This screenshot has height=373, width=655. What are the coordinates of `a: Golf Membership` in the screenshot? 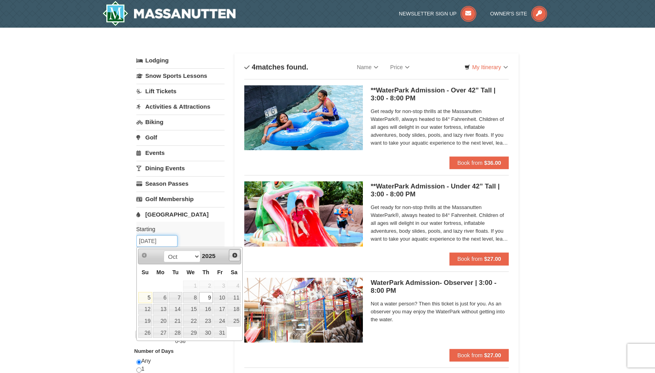 It's located at (180, 199).